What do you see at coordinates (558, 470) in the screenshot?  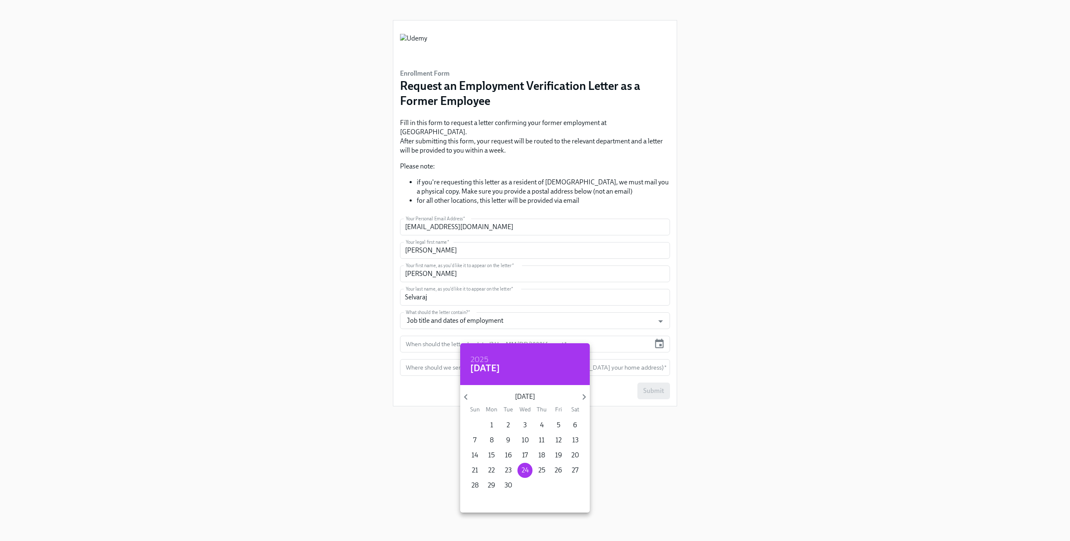 I see `button: 26` at bounding box center [558, 470].